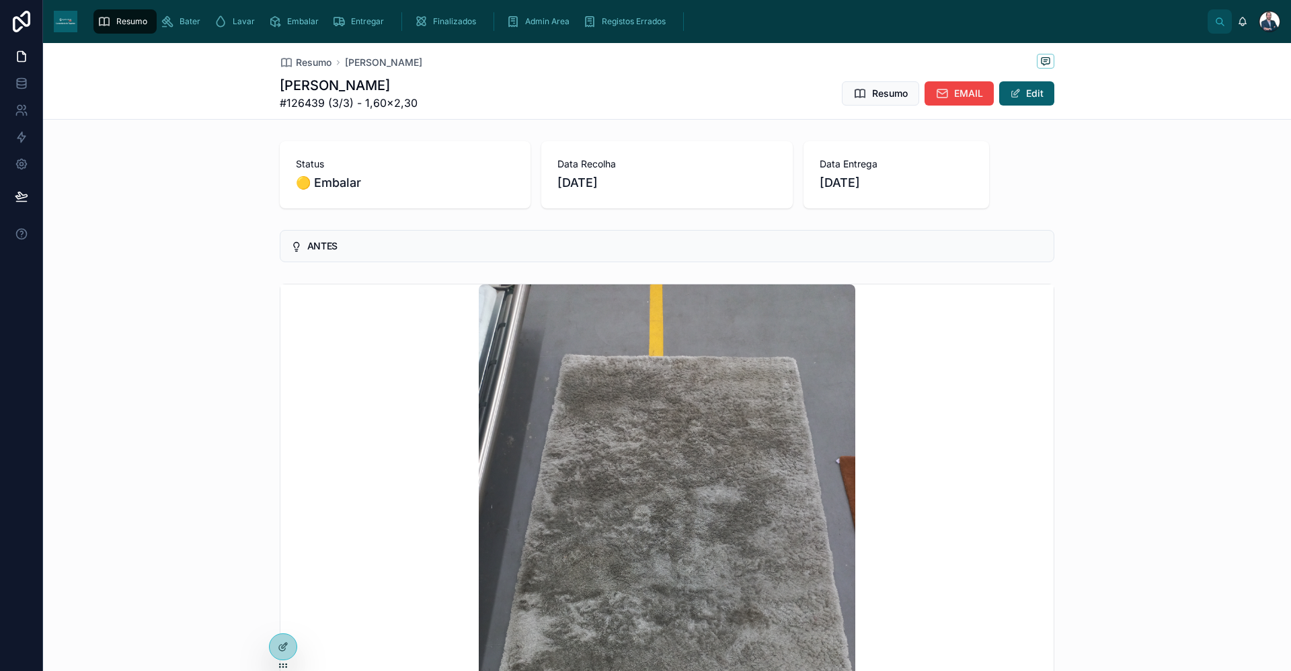  What do you see at coordinates (296, 22) in the screenshot?
I see `a: Embalar` at bounding box center [296, 22].